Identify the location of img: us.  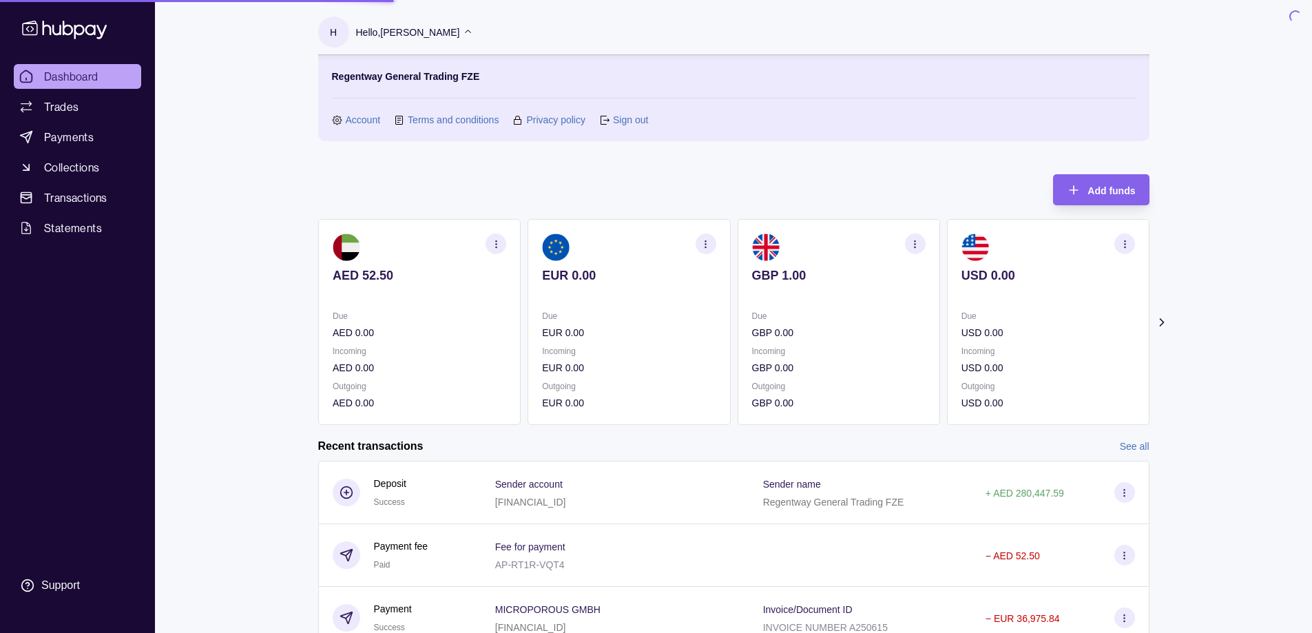
(975, 247).